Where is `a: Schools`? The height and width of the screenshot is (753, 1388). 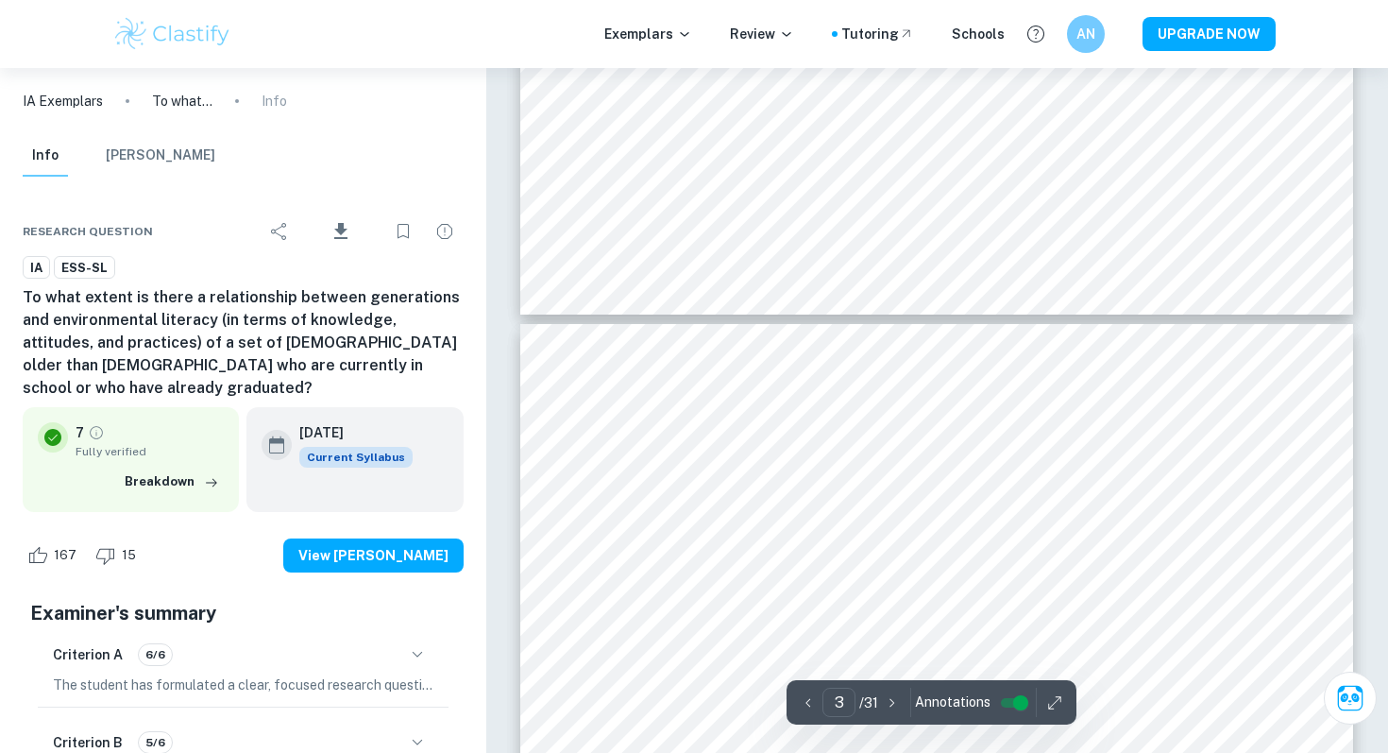
a: Schools is located at coordinates (979, 34).